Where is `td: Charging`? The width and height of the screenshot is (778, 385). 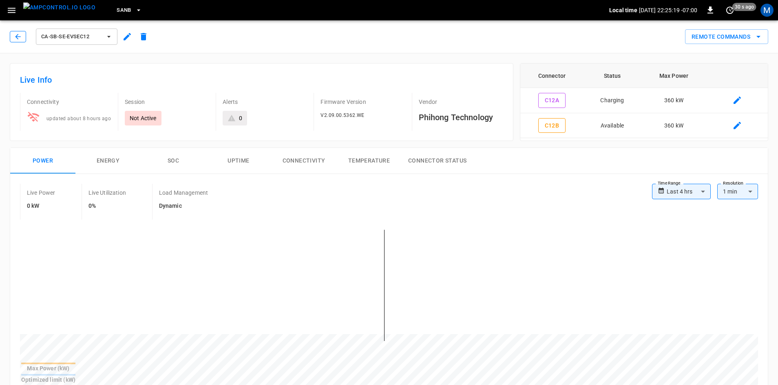 td: Charging is located at coordinates (612, 101).